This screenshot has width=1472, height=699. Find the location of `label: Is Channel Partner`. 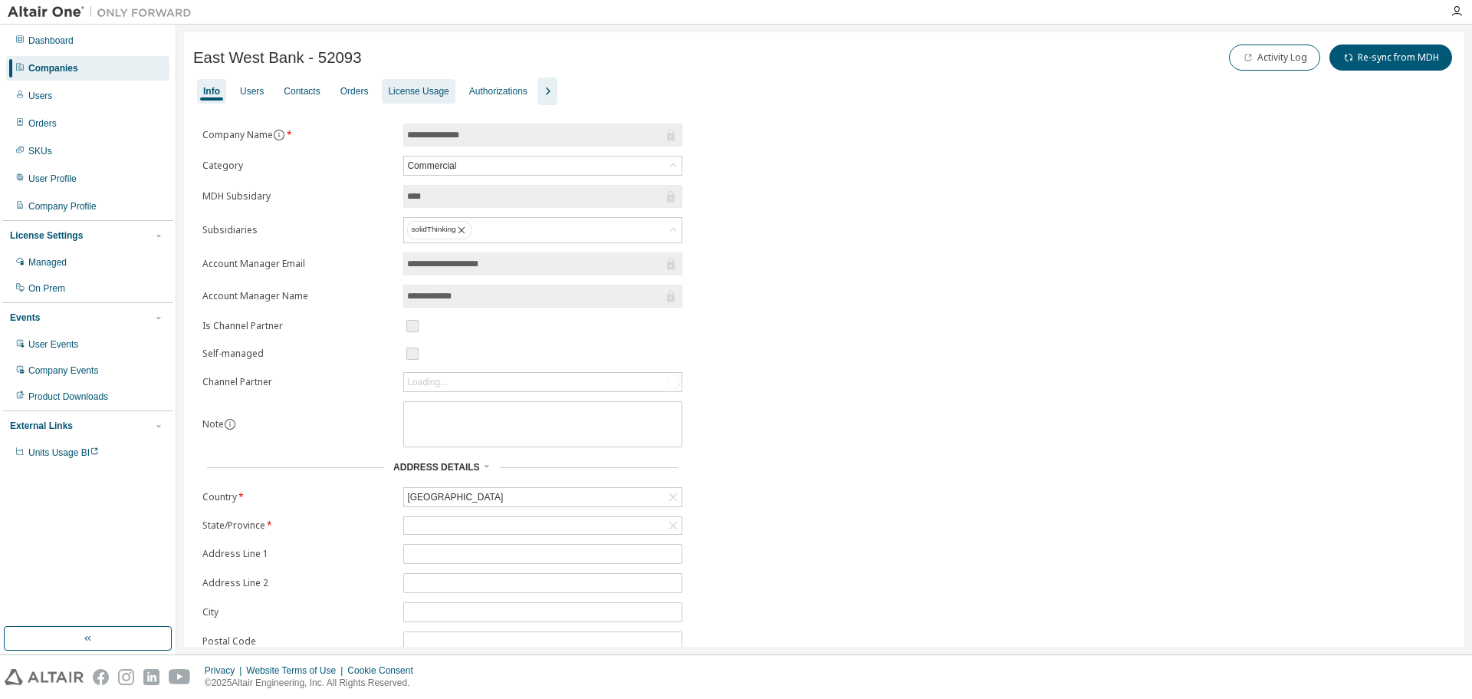

label: Is Channel Partner is located at coordinates (298, 326).